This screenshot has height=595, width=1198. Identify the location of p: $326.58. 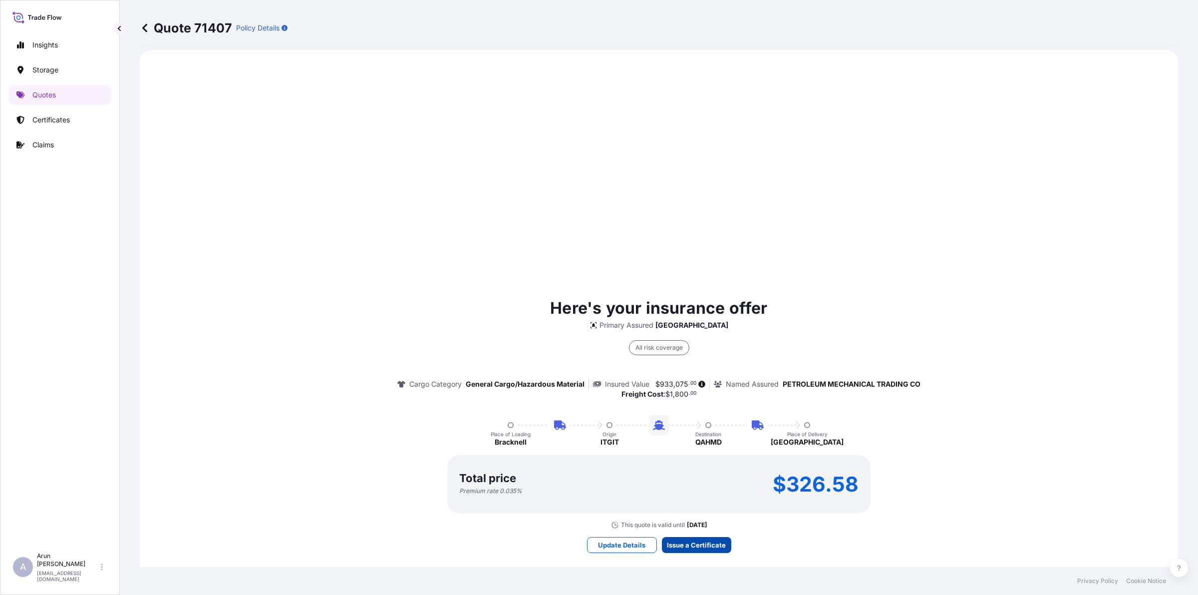
(816, 484).